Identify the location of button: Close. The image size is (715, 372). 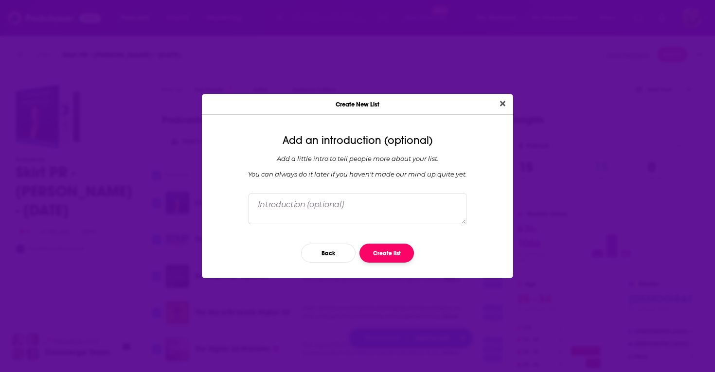
(502, 104).